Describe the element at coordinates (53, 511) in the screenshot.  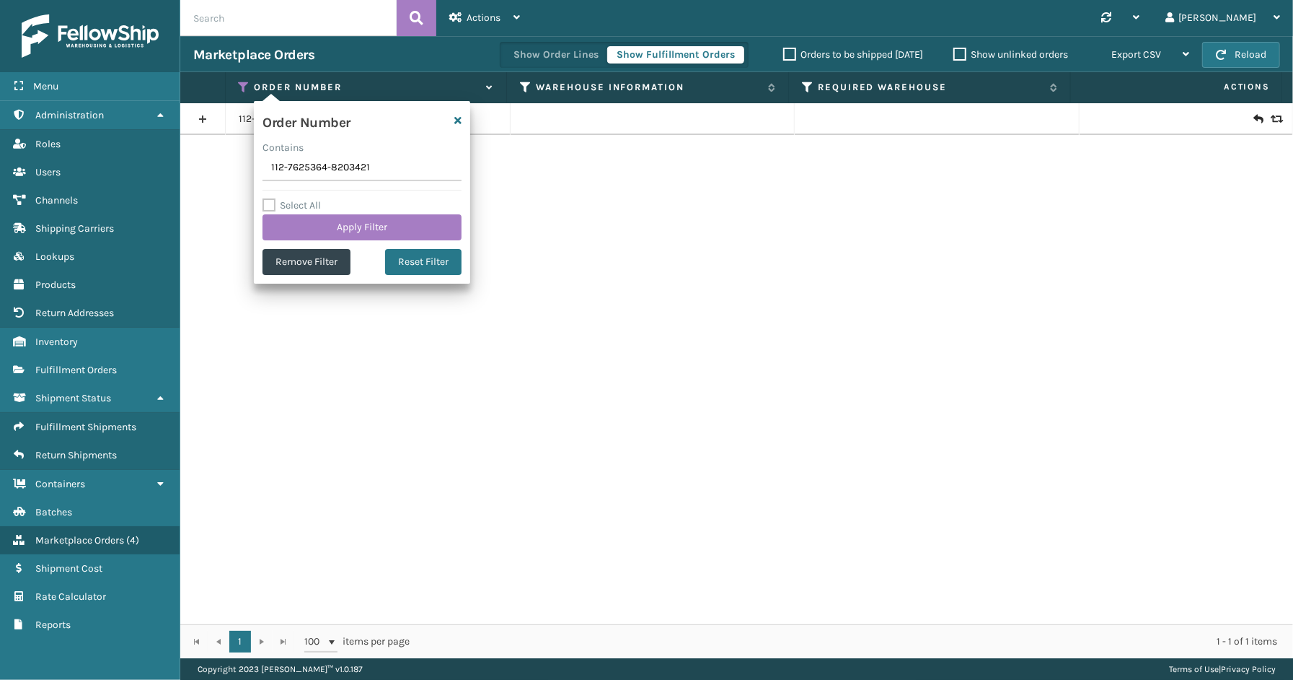
I see `span: Batches` at that location.